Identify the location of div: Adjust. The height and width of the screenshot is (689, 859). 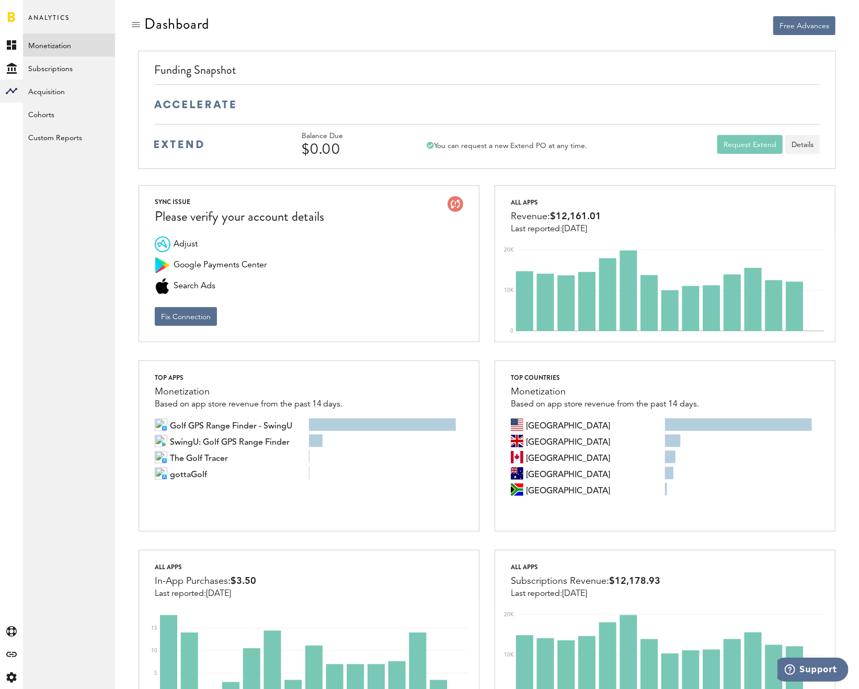
(163, 244).